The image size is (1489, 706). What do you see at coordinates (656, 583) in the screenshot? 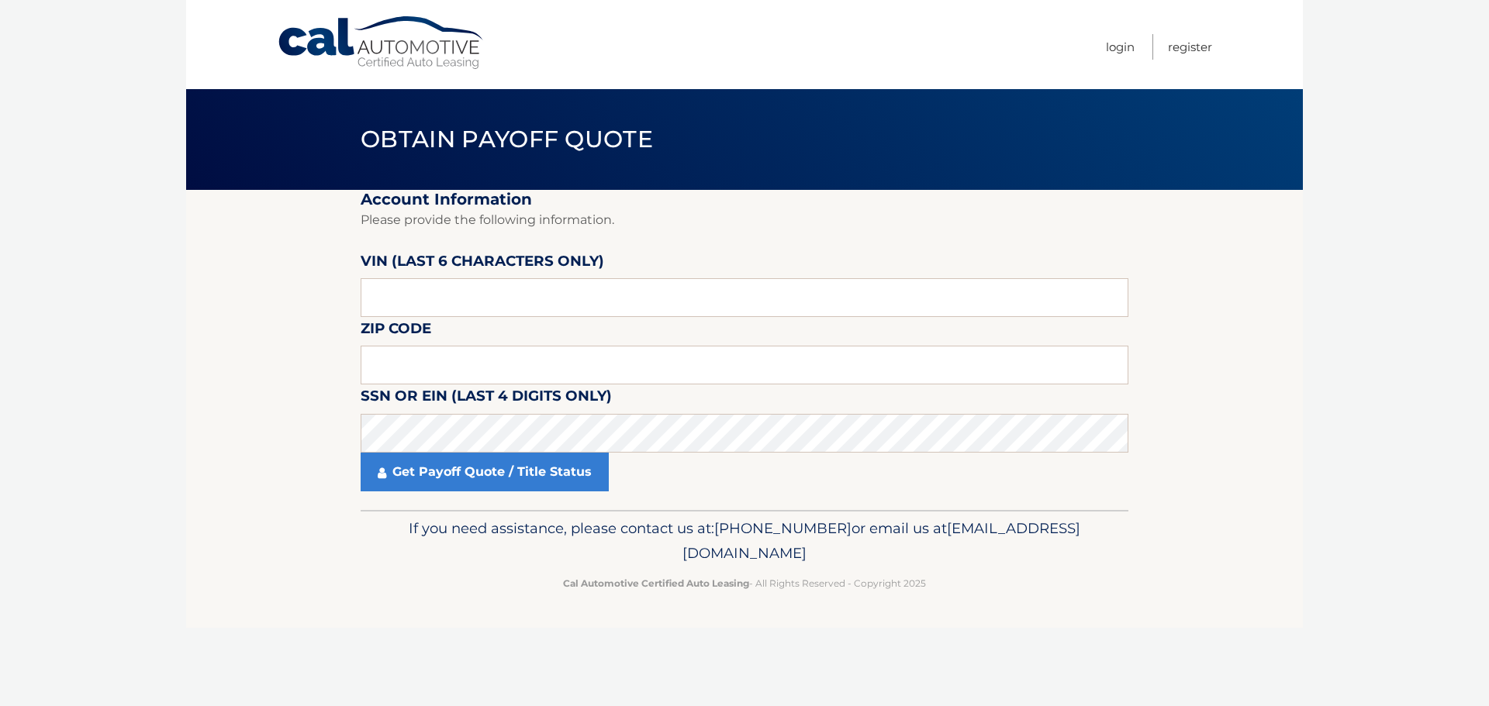
I see `strong: Cal Automotive Certified Auto Leasing` at bounding box center [656, 583].